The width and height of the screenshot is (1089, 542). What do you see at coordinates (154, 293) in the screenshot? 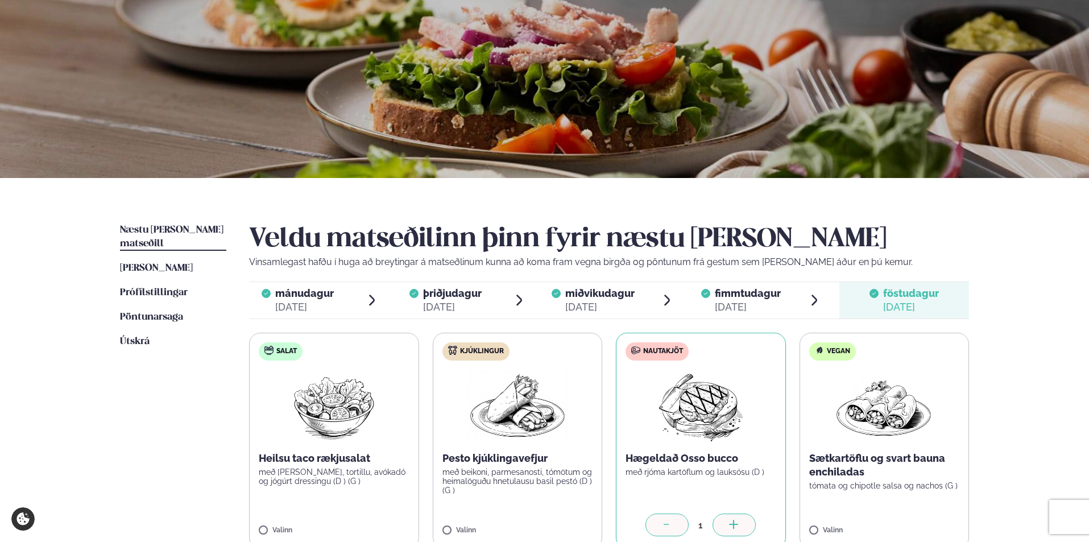
I see `a: Prófílstillingar` at bounding box center [154, 293].